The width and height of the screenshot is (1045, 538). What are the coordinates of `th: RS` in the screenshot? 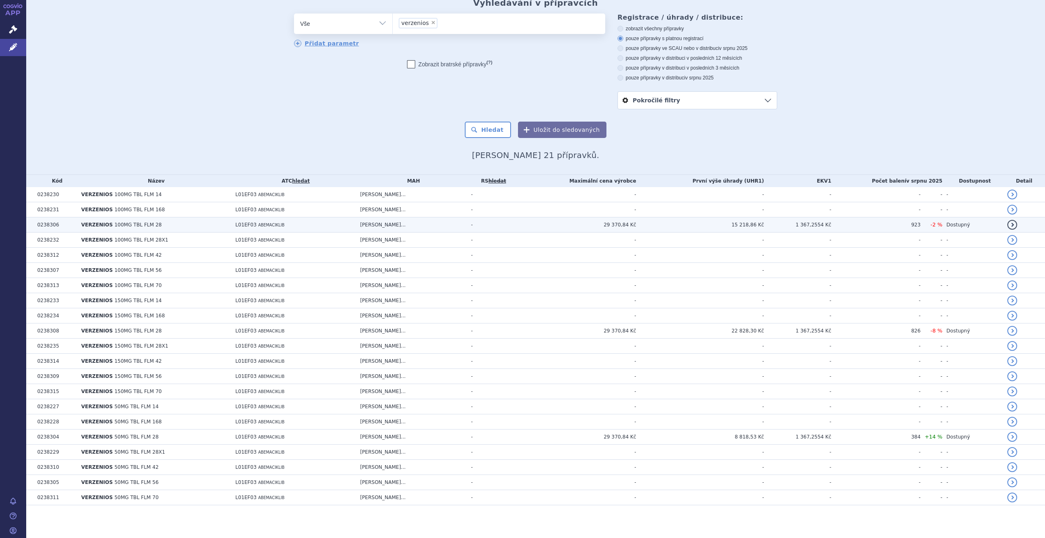 It's located at (491, 181).